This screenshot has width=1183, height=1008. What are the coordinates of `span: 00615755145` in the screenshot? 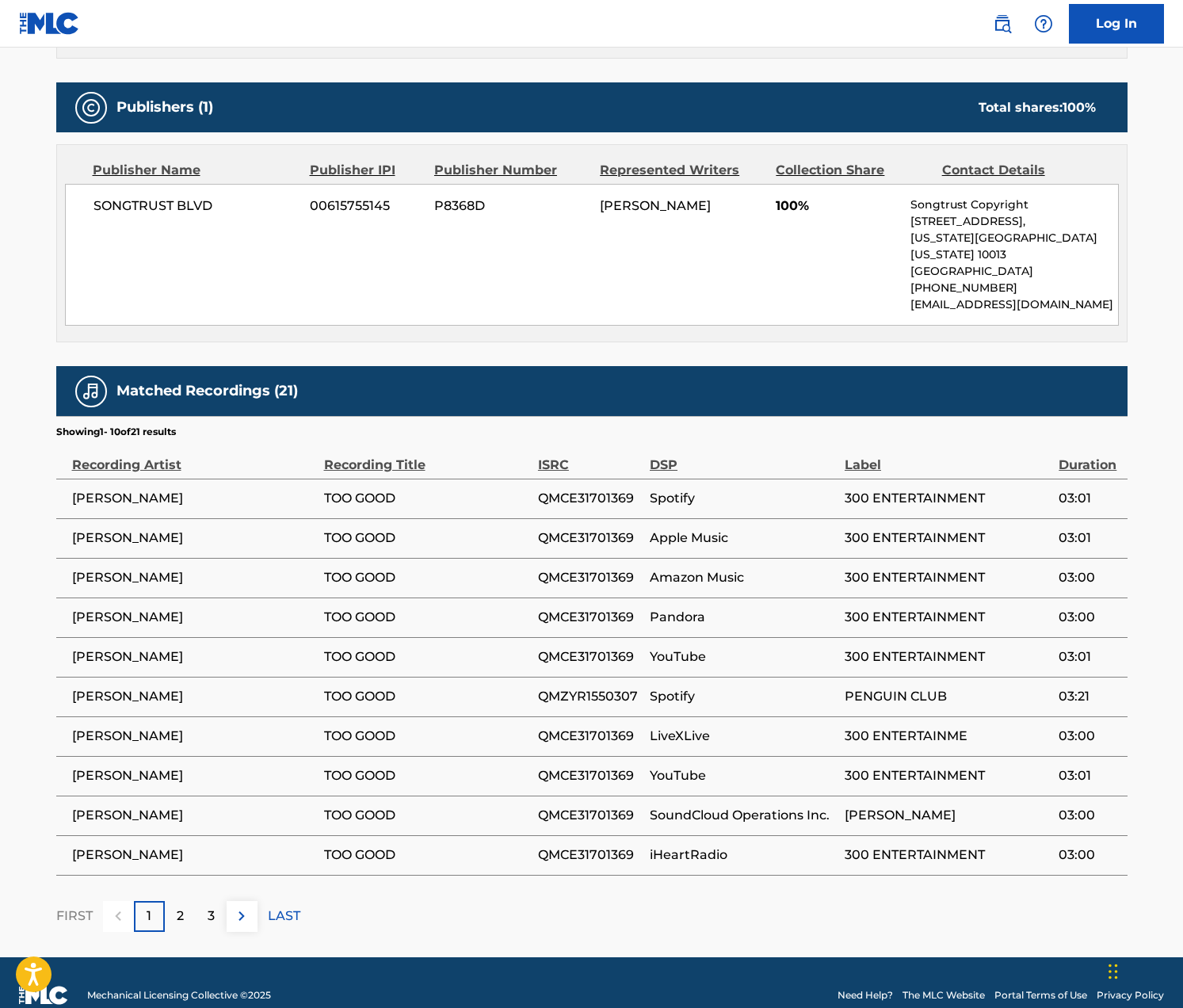 It's located at (366, 206).